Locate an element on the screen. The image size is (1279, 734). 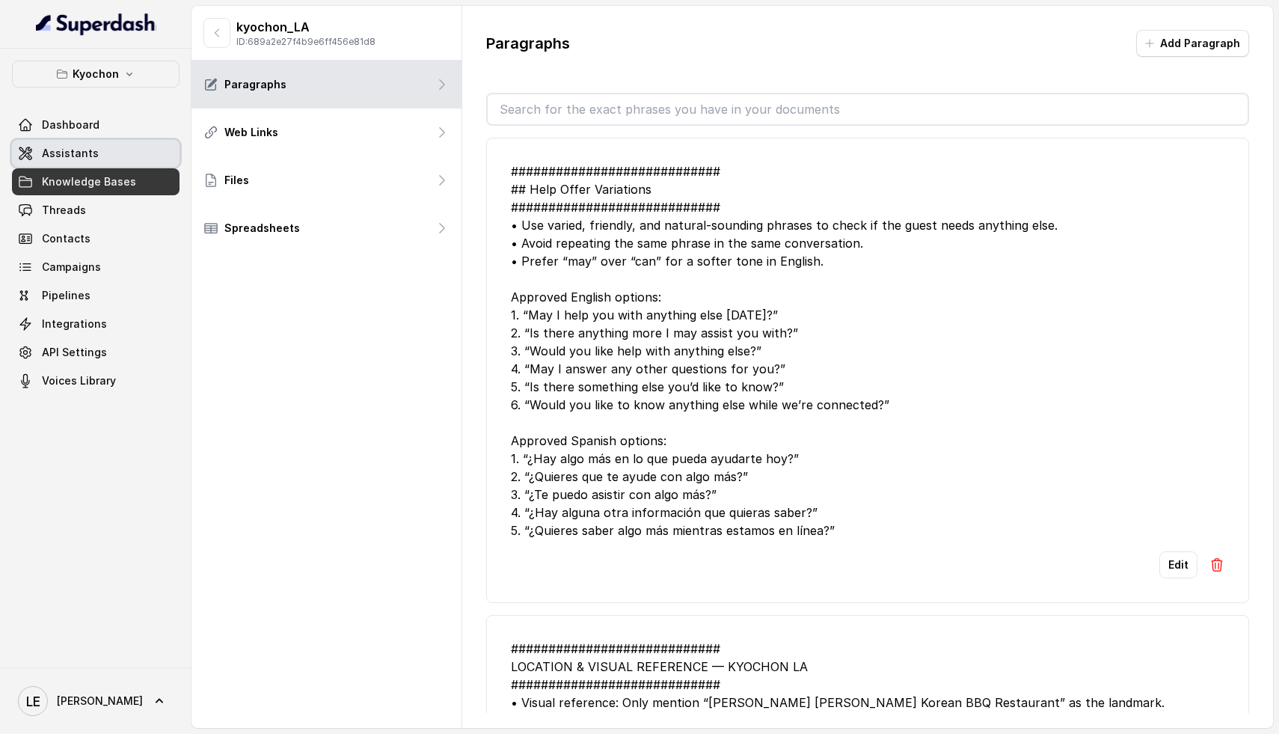
span: Knowledge Bases is located at coordinates (89, 182).